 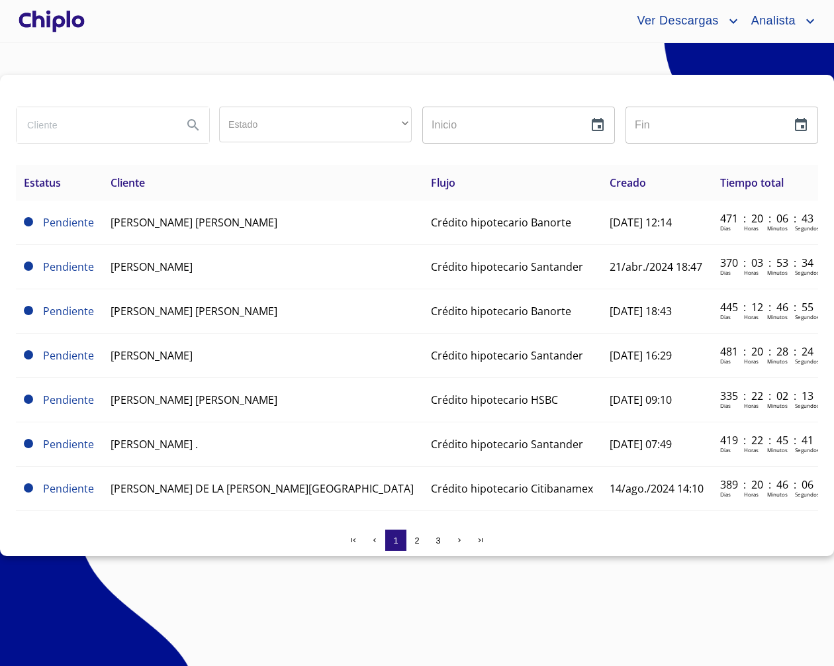 What do you see at coordinates (772, 21) in the screenshot?
I see `span: Analista` at bounding box center [772, 21].